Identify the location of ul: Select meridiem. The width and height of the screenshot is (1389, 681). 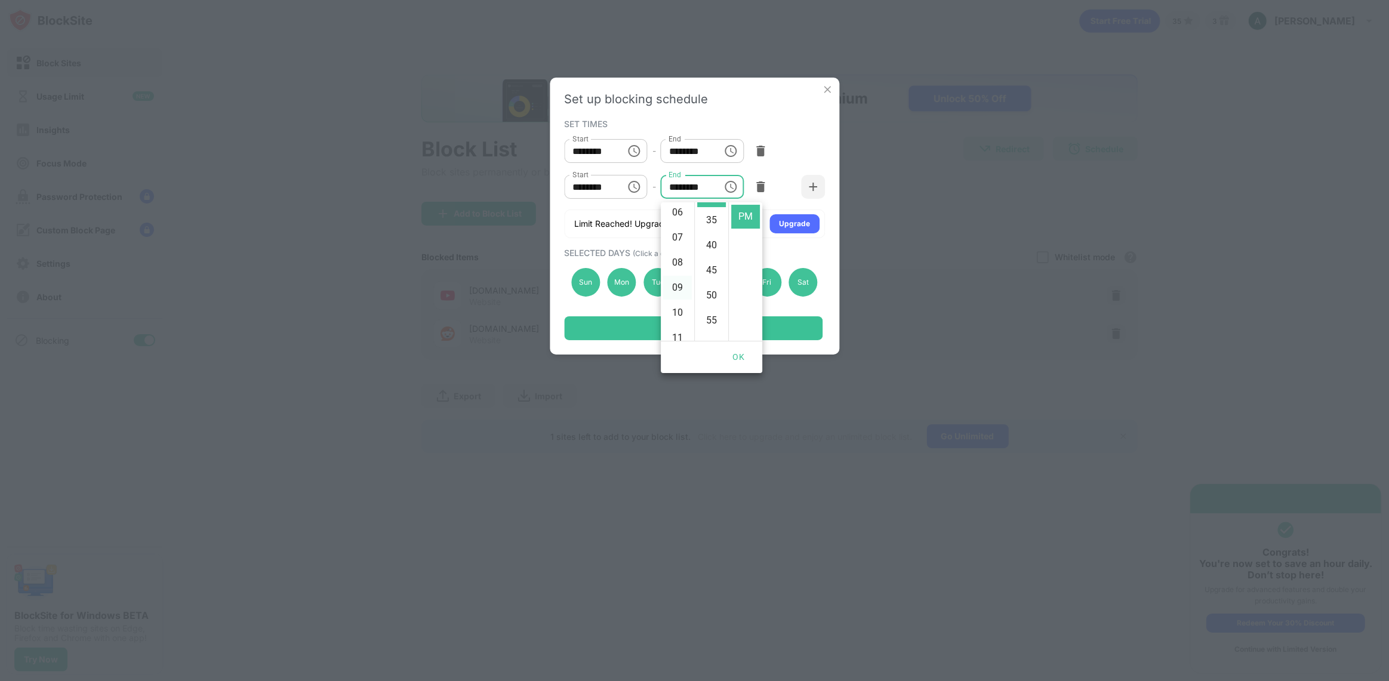
(745, 272).